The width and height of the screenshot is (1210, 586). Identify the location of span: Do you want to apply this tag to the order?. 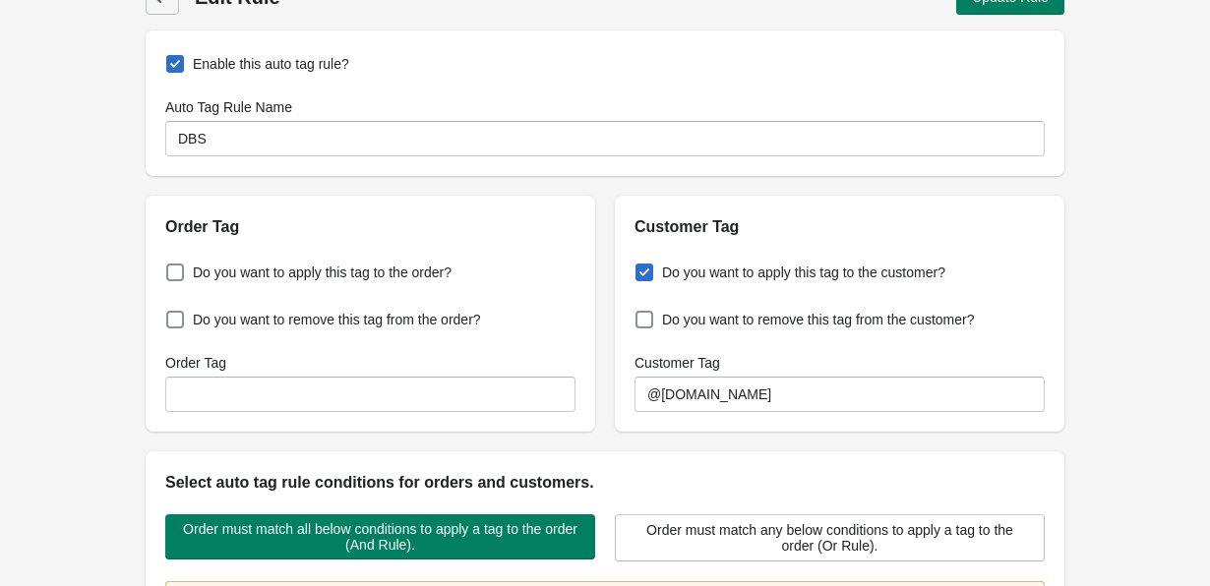
(322, 273).